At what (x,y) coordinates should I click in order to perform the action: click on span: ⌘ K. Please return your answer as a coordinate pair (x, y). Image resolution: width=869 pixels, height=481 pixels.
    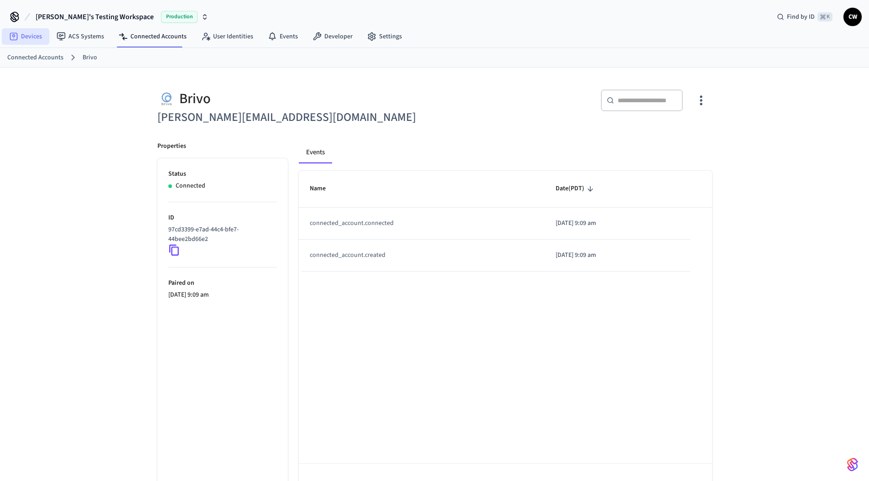
    Looking at the image, I should click on (824, 17).